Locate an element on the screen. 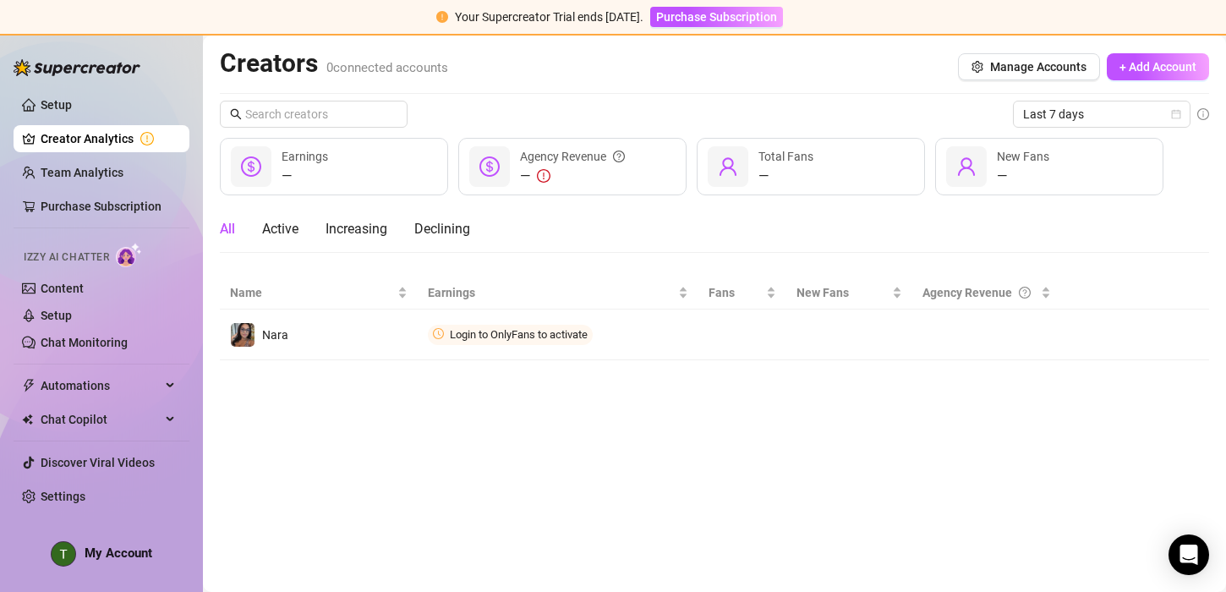 The width and height of the screenshot is (1226, 592). span: + Add Account is located at coordinates (1157, 67).